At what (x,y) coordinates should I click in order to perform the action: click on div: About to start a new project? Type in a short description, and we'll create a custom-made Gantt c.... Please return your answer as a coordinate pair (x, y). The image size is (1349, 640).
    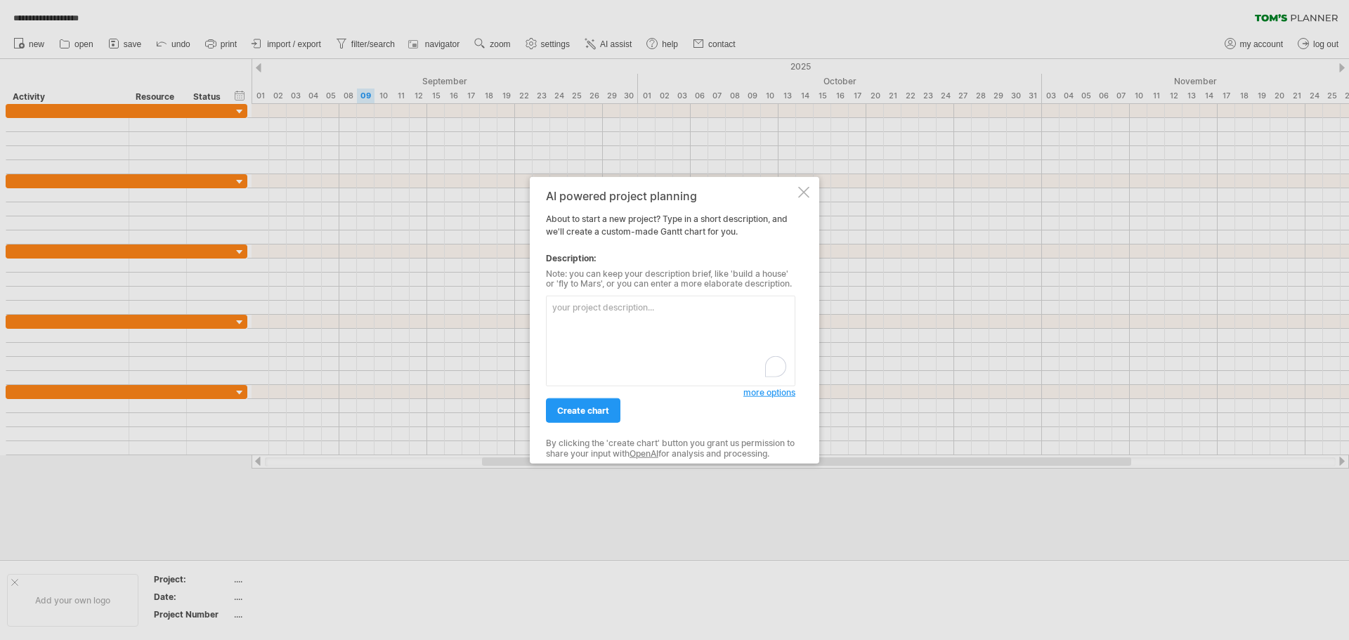
    Looking at the image, I should click on (670, 320).